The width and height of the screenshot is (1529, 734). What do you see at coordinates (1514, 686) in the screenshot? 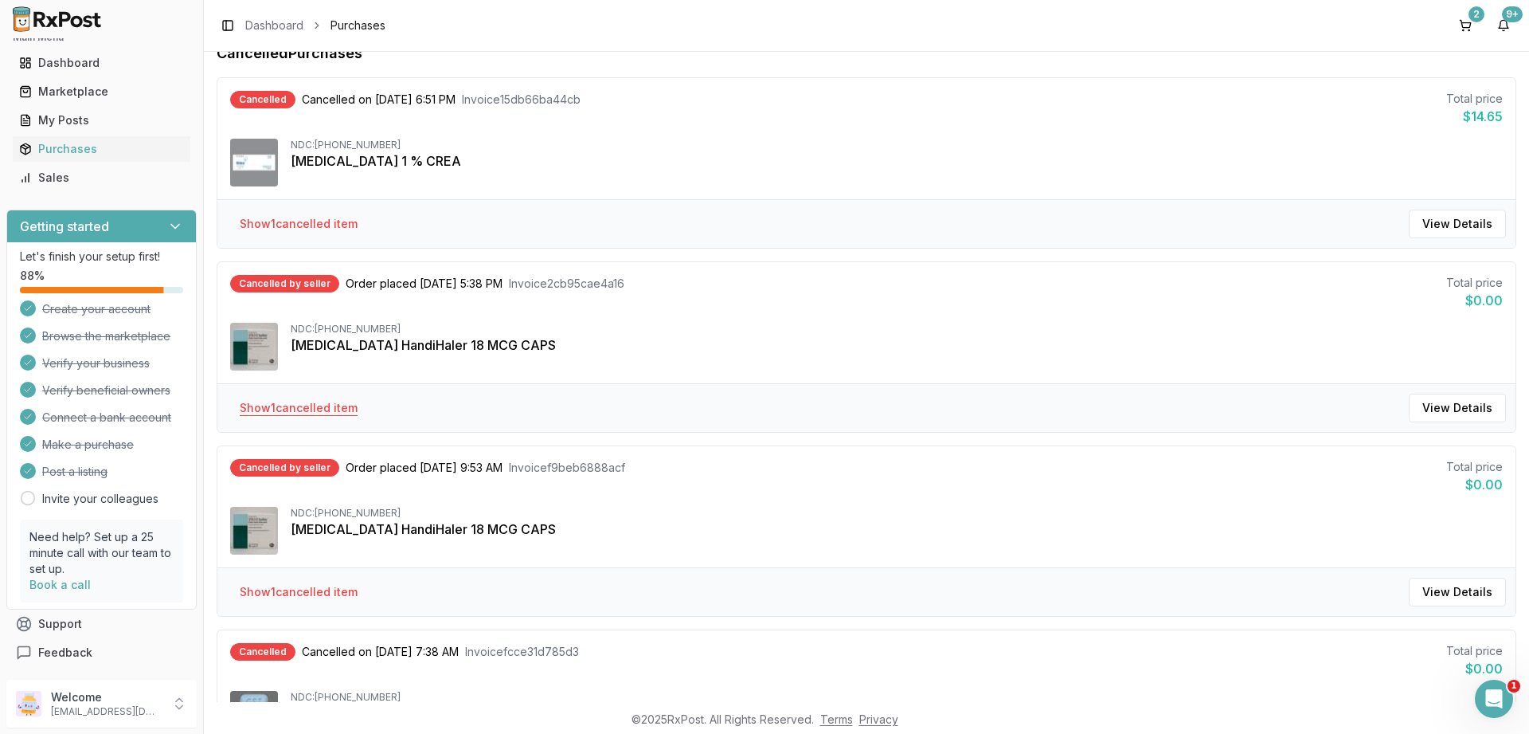
I see `span: 1` at bounding box center [1514, 686].